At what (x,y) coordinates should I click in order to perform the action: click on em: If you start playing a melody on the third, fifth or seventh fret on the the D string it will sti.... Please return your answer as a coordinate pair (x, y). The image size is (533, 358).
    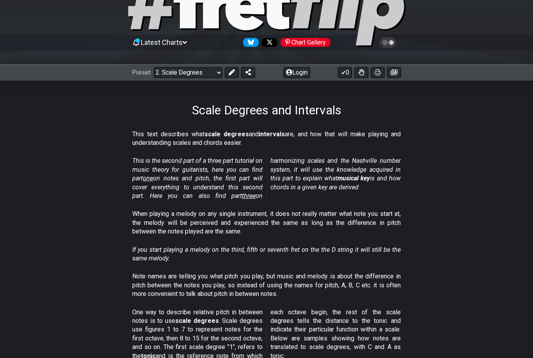
    Looking at the image, I should click on (267, 254).